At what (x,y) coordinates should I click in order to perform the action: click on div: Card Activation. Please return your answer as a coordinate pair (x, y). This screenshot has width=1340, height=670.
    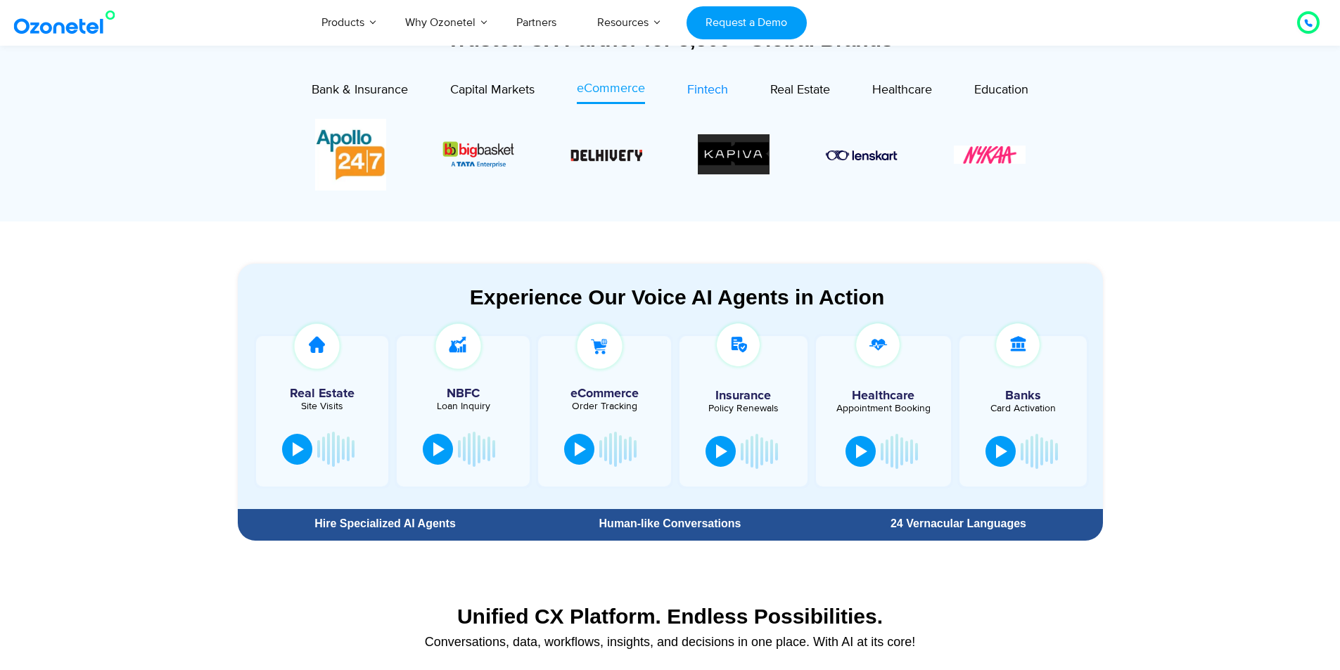
    Looking at the image, I should click on (1024, 409).